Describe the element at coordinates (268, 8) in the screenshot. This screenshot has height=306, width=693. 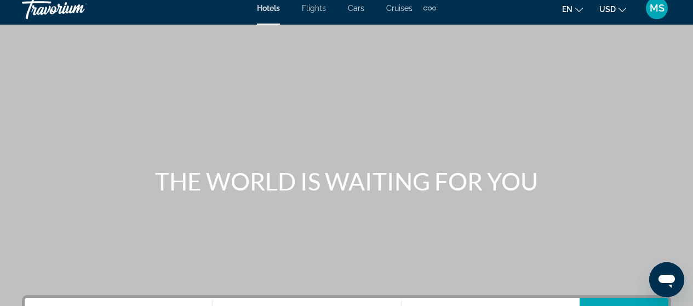
I see `span: Hotels` at that location.